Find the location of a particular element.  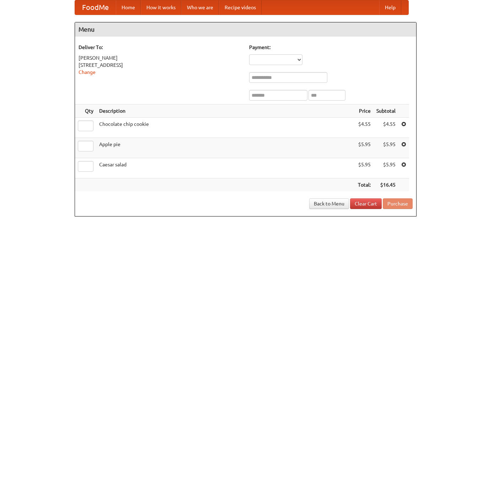

th: $16.45 is located at coordinates (386, 185).